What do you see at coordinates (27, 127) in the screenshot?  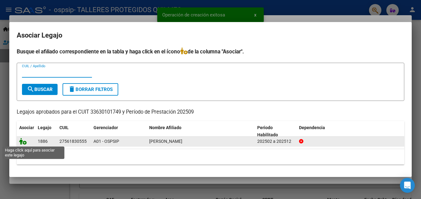 I see `span: Asociar` at bounding box center [27, 127].